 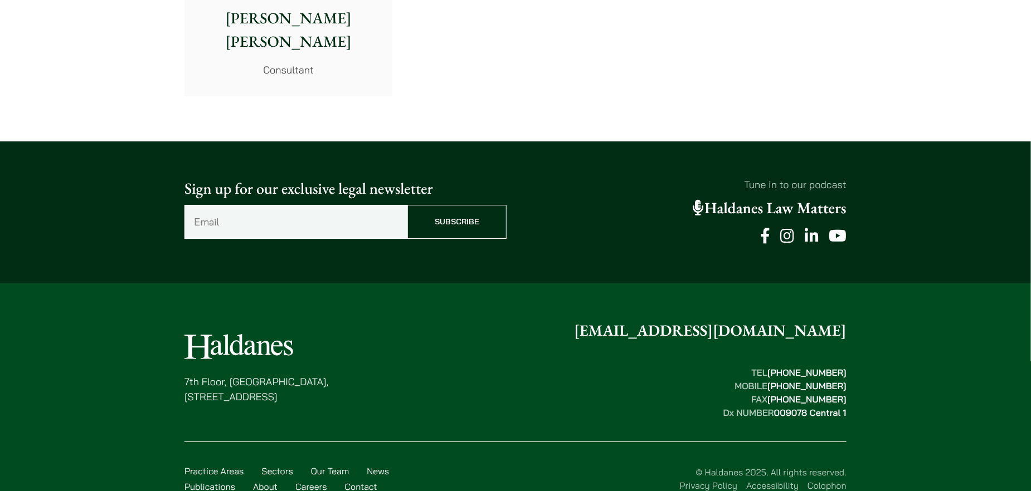 I want to click on a: News, so click(x=378, y=471).